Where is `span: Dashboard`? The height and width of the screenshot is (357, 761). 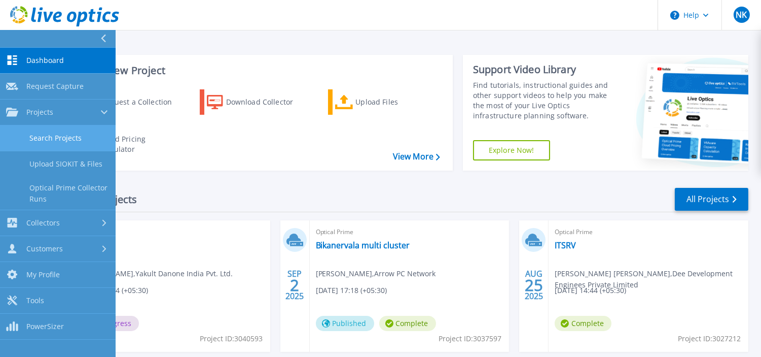 span: Dashboard is located at coordinates (45, 60).